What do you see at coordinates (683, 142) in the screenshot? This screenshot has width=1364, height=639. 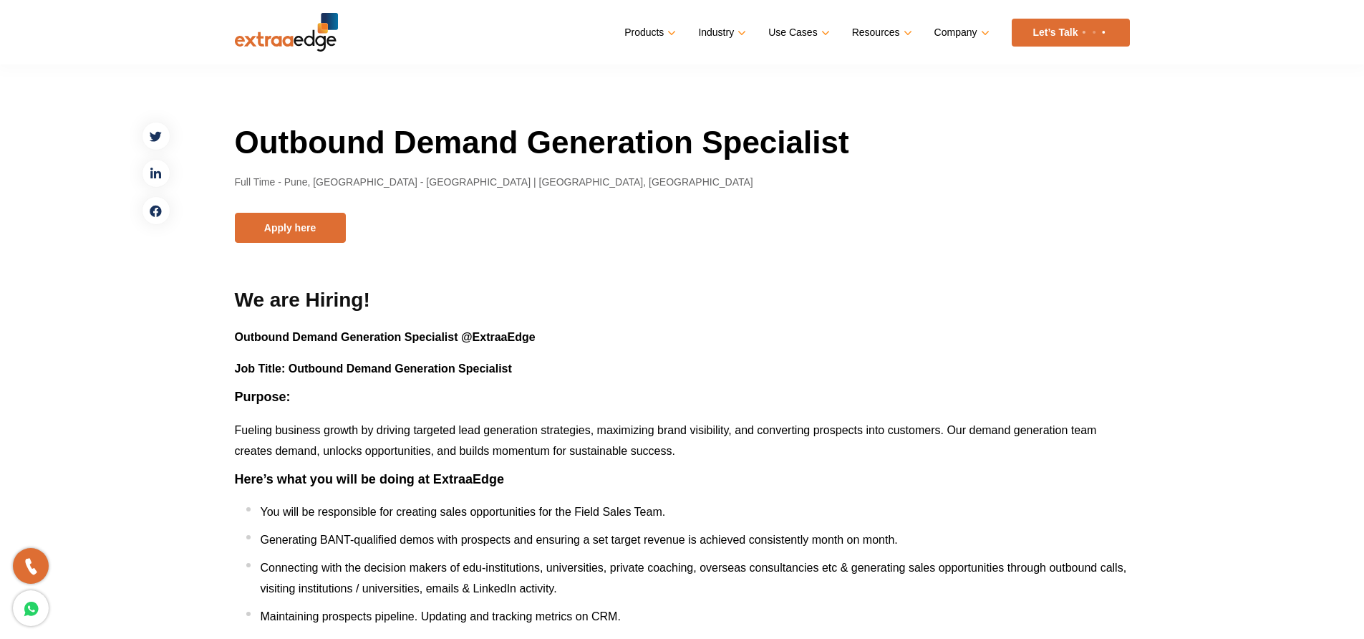 I see `h1: Outbound Demand Generation Specialist` at bounding box center [683, 142].